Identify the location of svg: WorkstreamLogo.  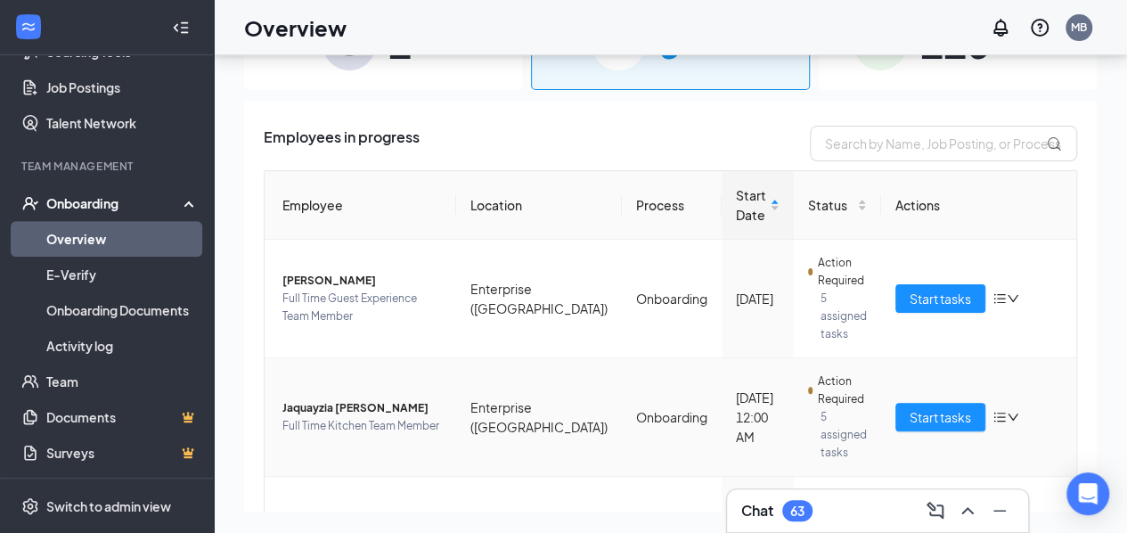
(29, 27).